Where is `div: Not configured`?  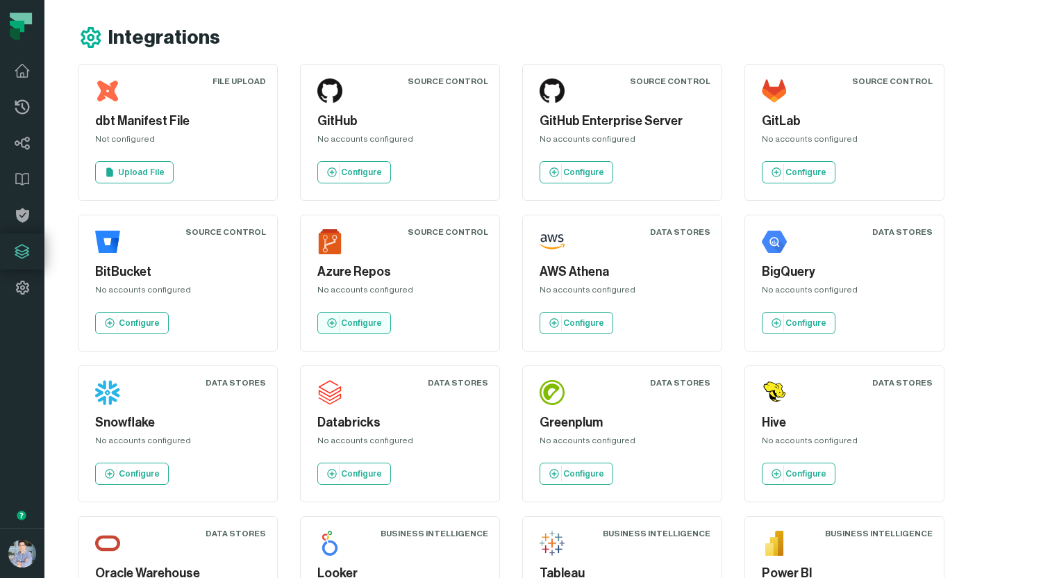
div: Not configured is located at coordinates (178, 142).